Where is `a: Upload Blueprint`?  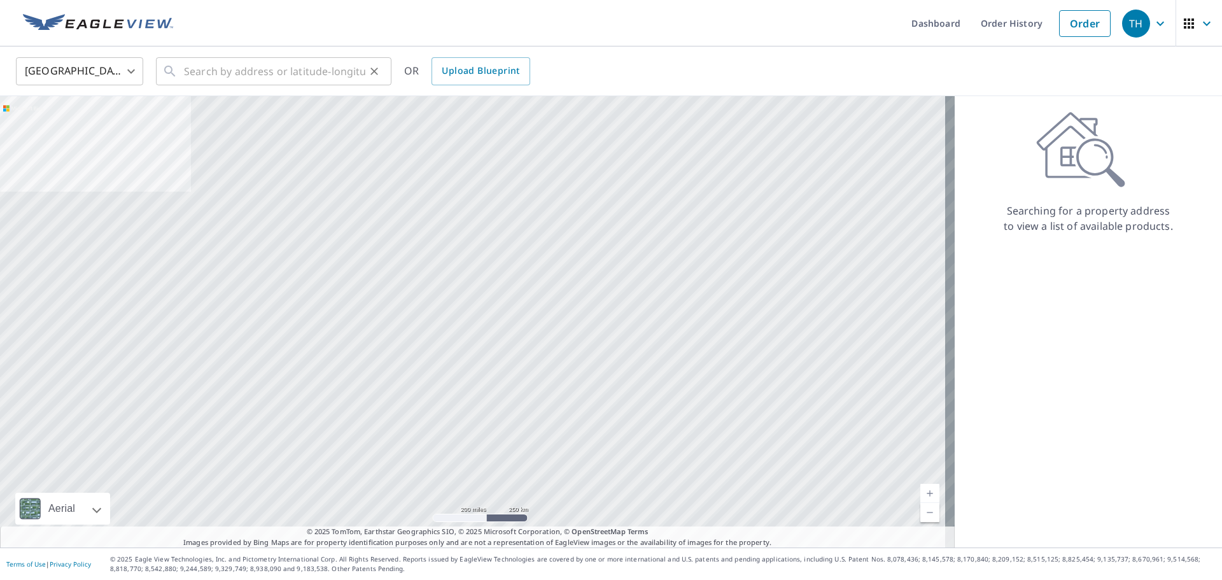 a: Upload Blueprint is located at coordinates (481, 71).